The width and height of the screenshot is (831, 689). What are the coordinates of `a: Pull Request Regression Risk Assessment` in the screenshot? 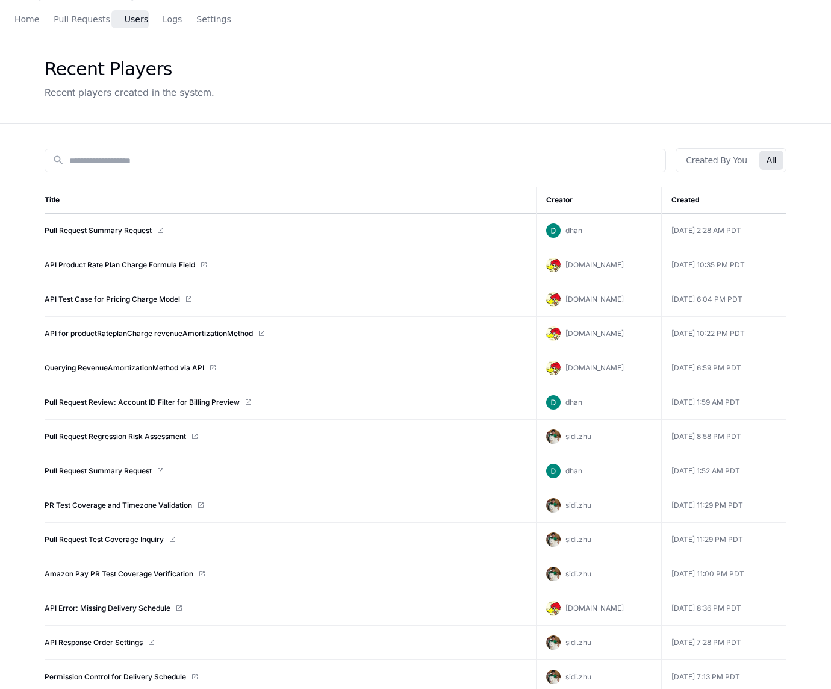 It's located at (115, 436).